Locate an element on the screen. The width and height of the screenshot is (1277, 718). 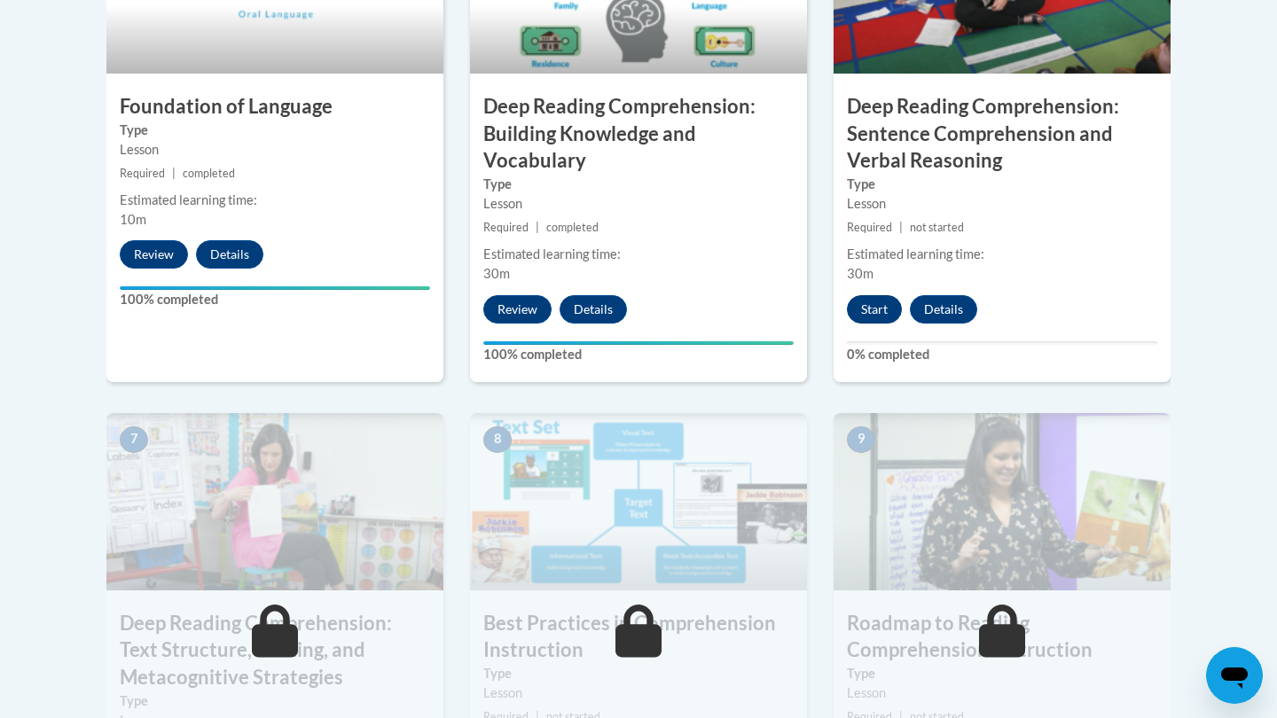
h3: Roadmap to Reading Comprehension Instruction is located at coordinates (1002, 637).